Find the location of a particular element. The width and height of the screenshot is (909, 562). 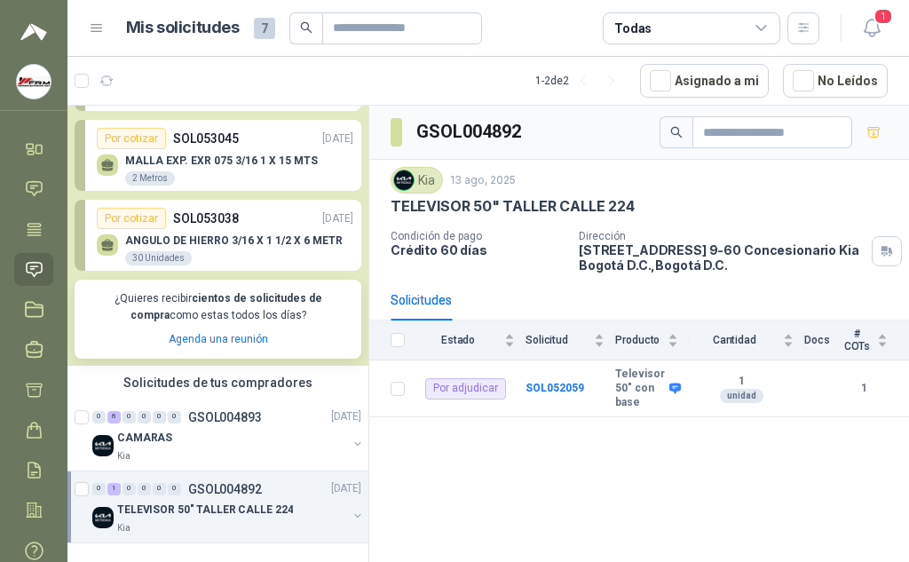

p: ¿Quieres recibir como estas todos los días? is located at coordinates (218, 307).